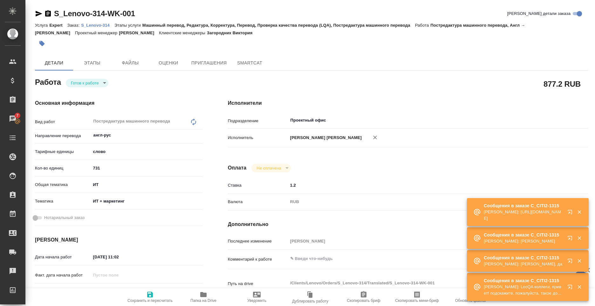 The image size is (595, 306). I want to click on button: Обновить файлы, so click(470, 297).